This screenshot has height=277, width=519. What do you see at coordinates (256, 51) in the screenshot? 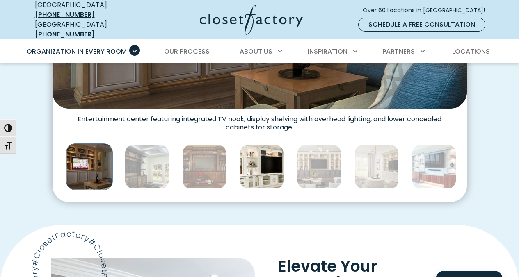
I see `span: About Us` at bounding box center [256, 51].